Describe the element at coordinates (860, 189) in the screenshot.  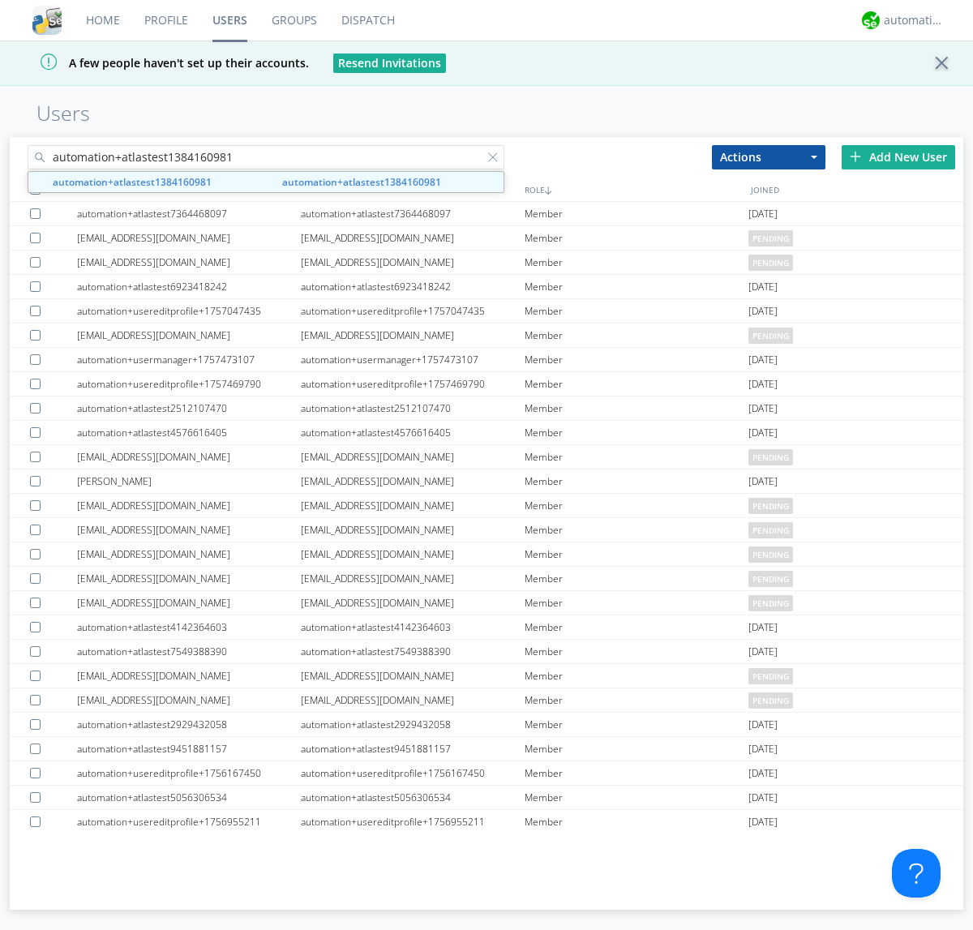
I see `div: JOINED` at that location.